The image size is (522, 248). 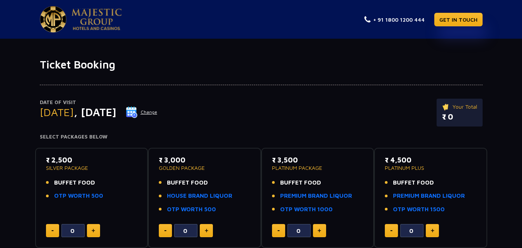 What do you see at coordinates (446, 107) in the screenshot?
I see `img: ticket` at bounding box center [446, 107].